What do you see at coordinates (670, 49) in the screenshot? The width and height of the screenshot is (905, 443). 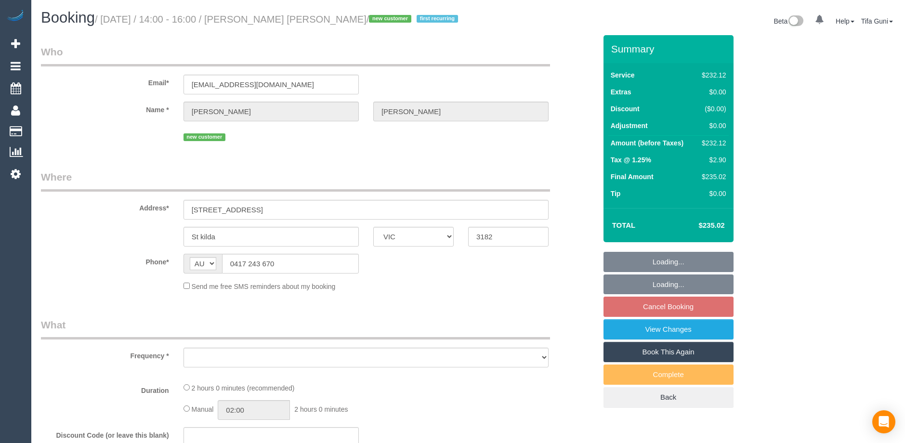 I see `h3: Summary` at bounding box center [670, 49].